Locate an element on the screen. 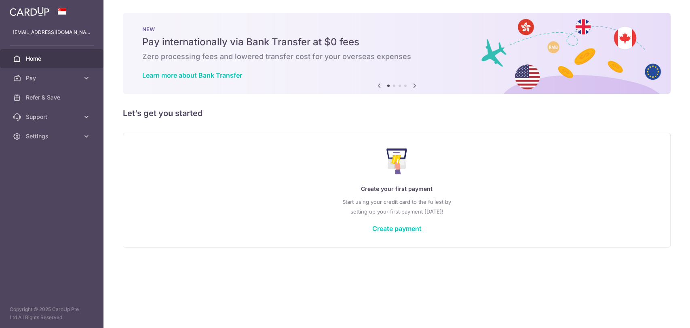 This screenshot has width=690, height=328. h5: Let’s get you started is located at coordinates (396, 113).